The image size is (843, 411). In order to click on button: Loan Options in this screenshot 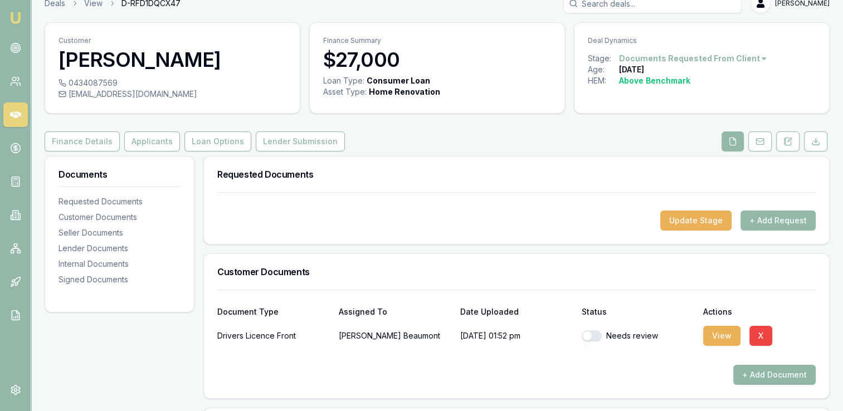, I will do `click(218, 141)`.